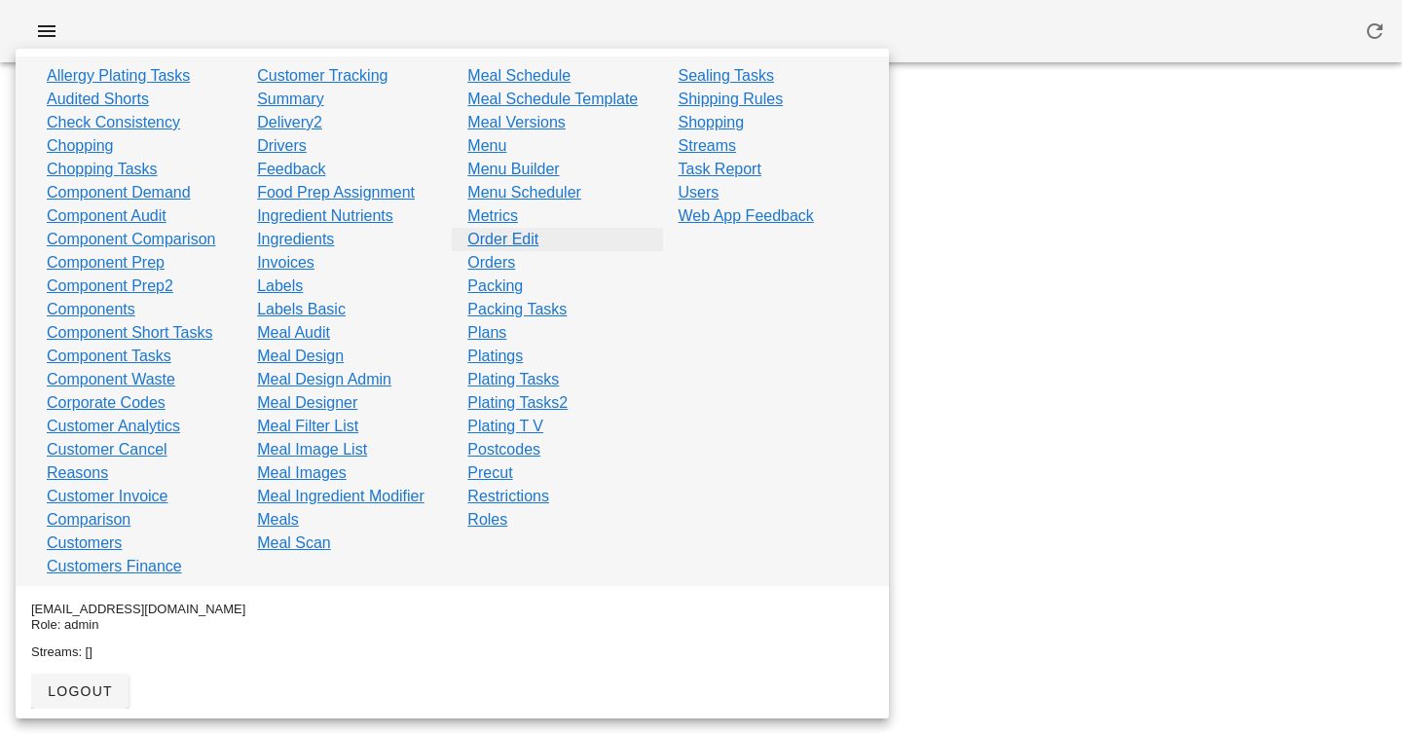 The width and height of the screenshot is (1402, 734). I want to click on a: Postcodes, so click(503, 450).